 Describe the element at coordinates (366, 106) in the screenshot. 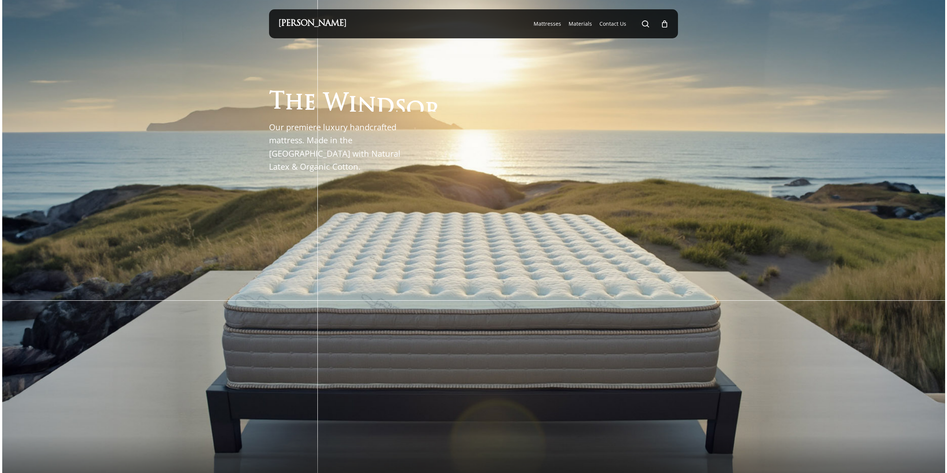

I see `span: n` at that location.